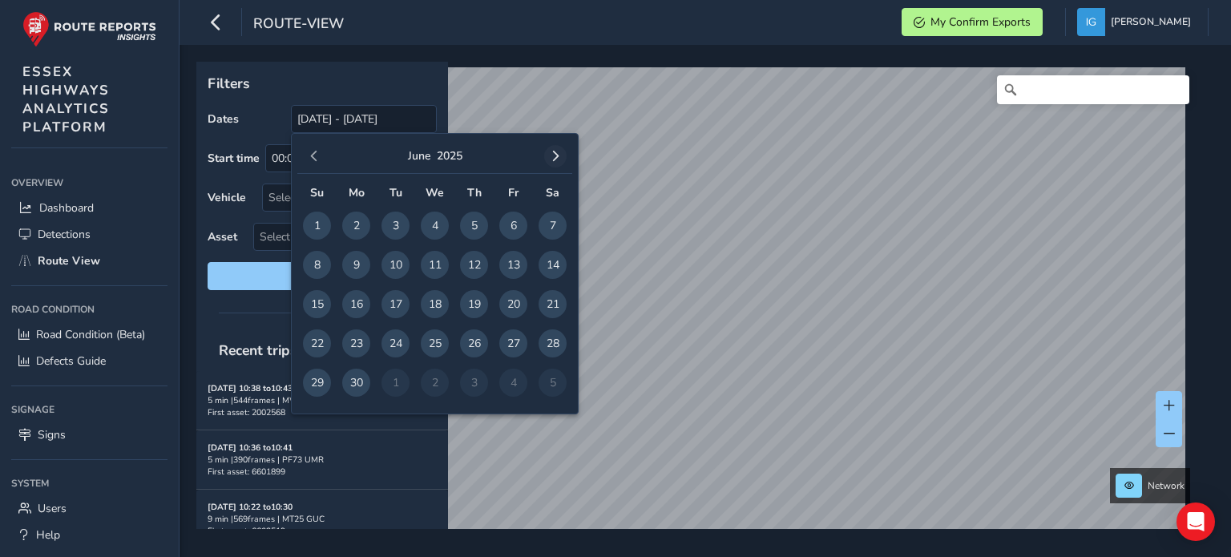 The width and height of the screenshot is (1231, 557). What do you see at coordinates (69, 260) in the screenshot?
I see `span: Route View` at bounding box center [69, 260].